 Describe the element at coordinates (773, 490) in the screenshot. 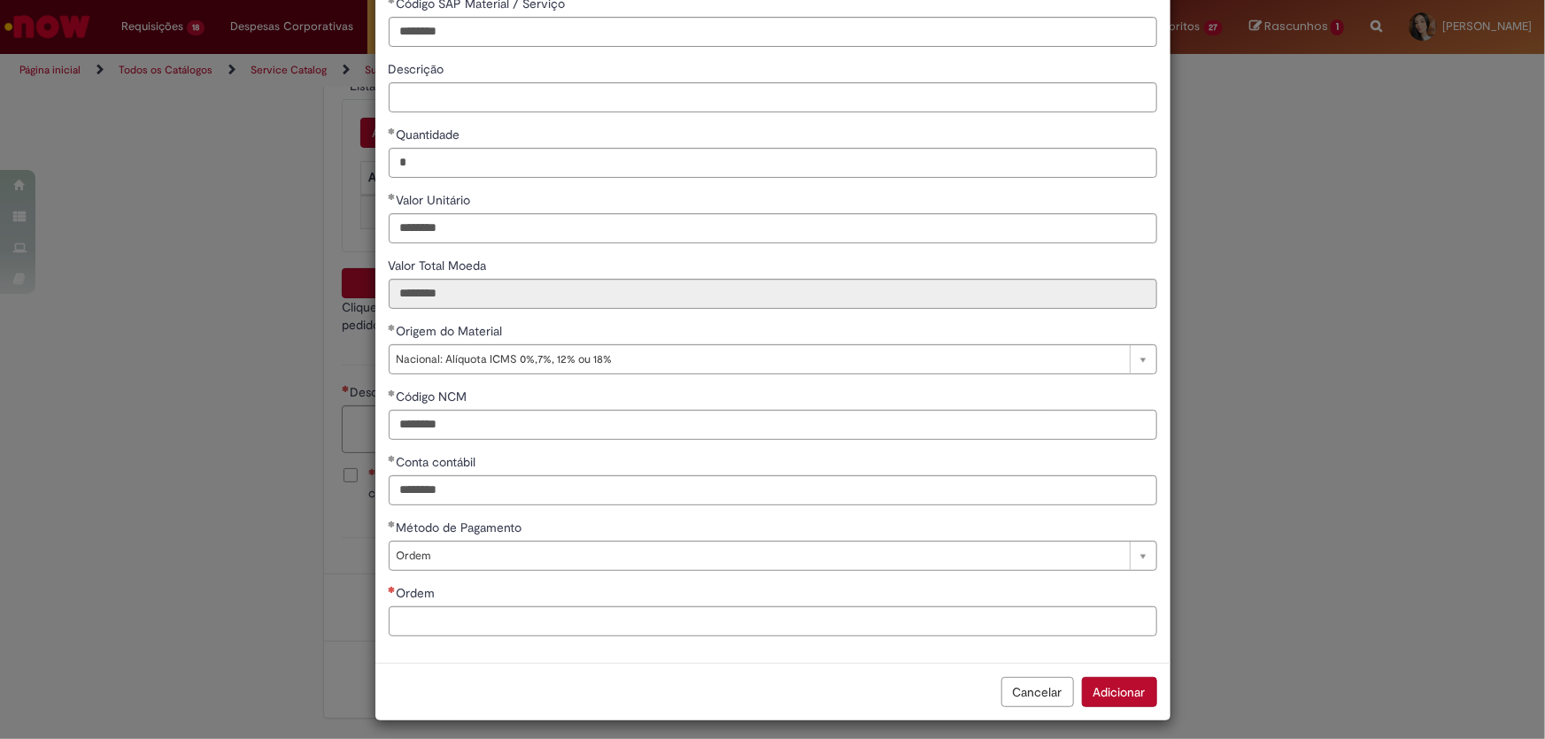

I see `input: Conta contábil` at that location.